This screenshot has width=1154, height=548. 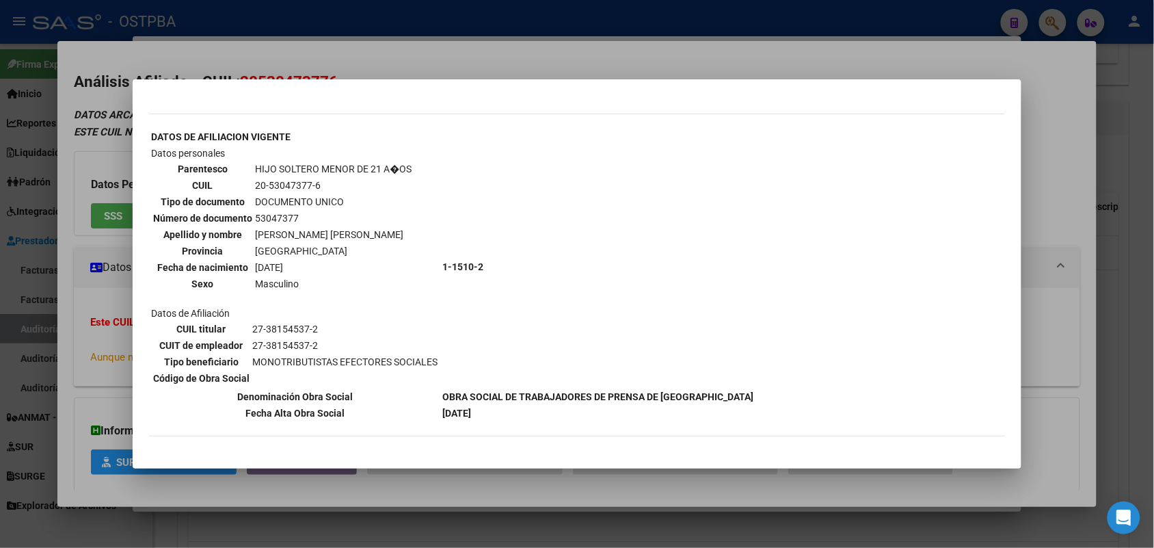 What do you see at coordinates (201, 362) in the screenshot?
I see `th: Tipo beneficiario` at bounding box center [201, 362].